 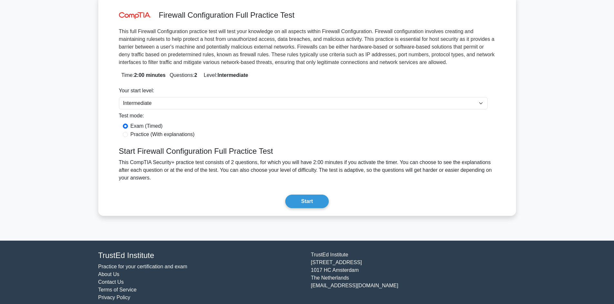 What do you see at coordinates (303, 117) in the screenshot?
I see `div: Test mode:` at bounding box center [303, 117].